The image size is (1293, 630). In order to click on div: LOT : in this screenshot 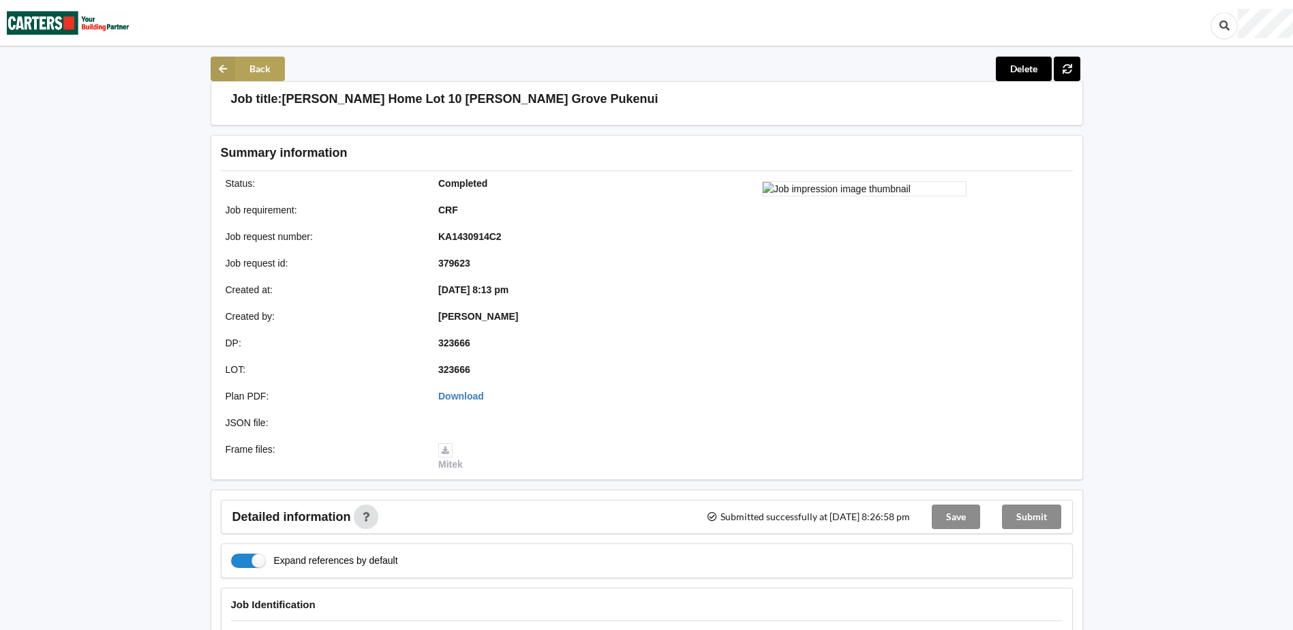, I will do `click(322, 369)`.